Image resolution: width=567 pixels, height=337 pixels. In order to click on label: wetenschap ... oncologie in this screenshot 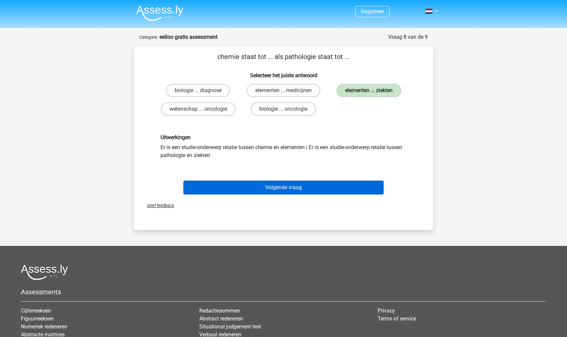, I will do `click(198, 109)`.